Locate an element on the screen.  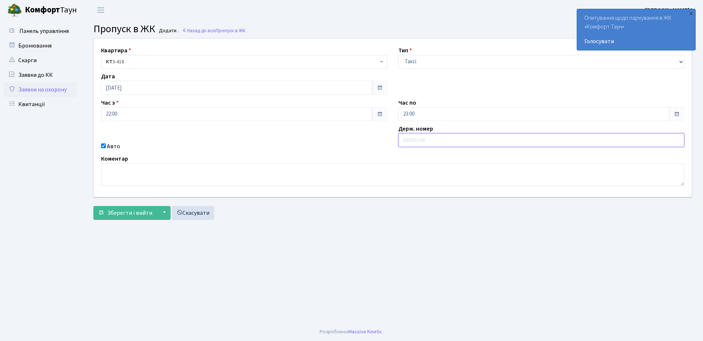
a: Massive Kinetic is located at coordinates (365, 332).